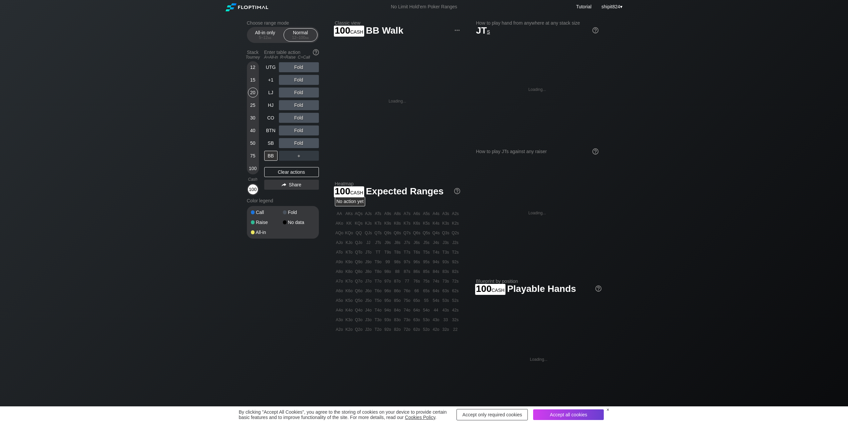 The width and height of the screenshot is (848, 423). What do you see at coordinates (253, 156) in the screenshot?
I see `div: 75` at bounding box center [253, 156].